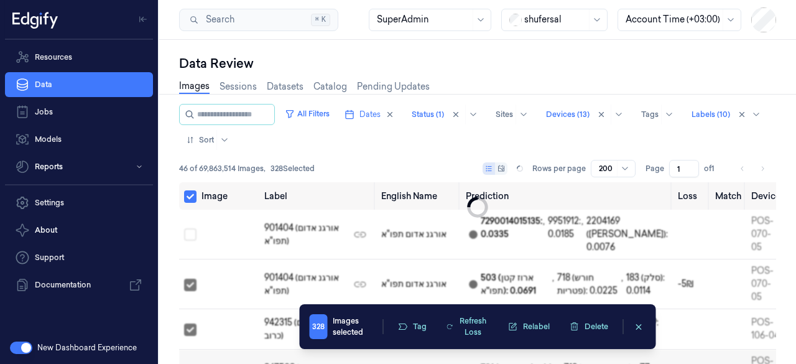 The height and width of the screenshot is (364, 796). Describe the element at coordinates (218, 19) in the screenshot. I see `span: Search` at that location.